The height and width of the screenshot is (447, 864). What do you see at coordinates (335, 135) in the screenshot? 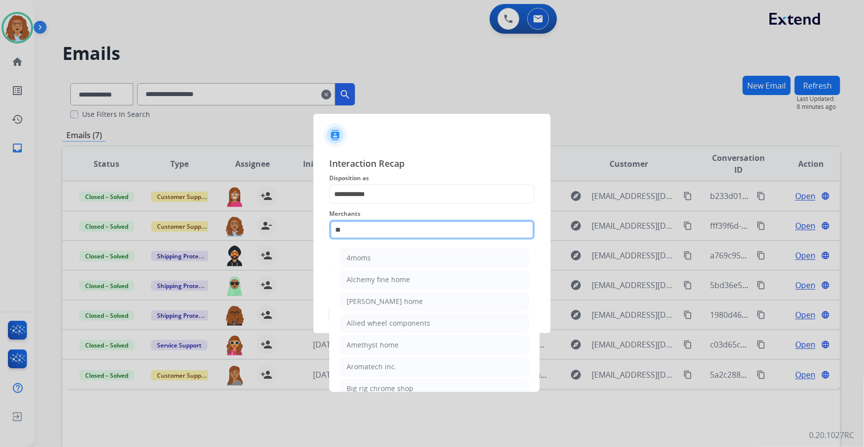
I see `img: contactIcon` at bounding box center [335, 135].